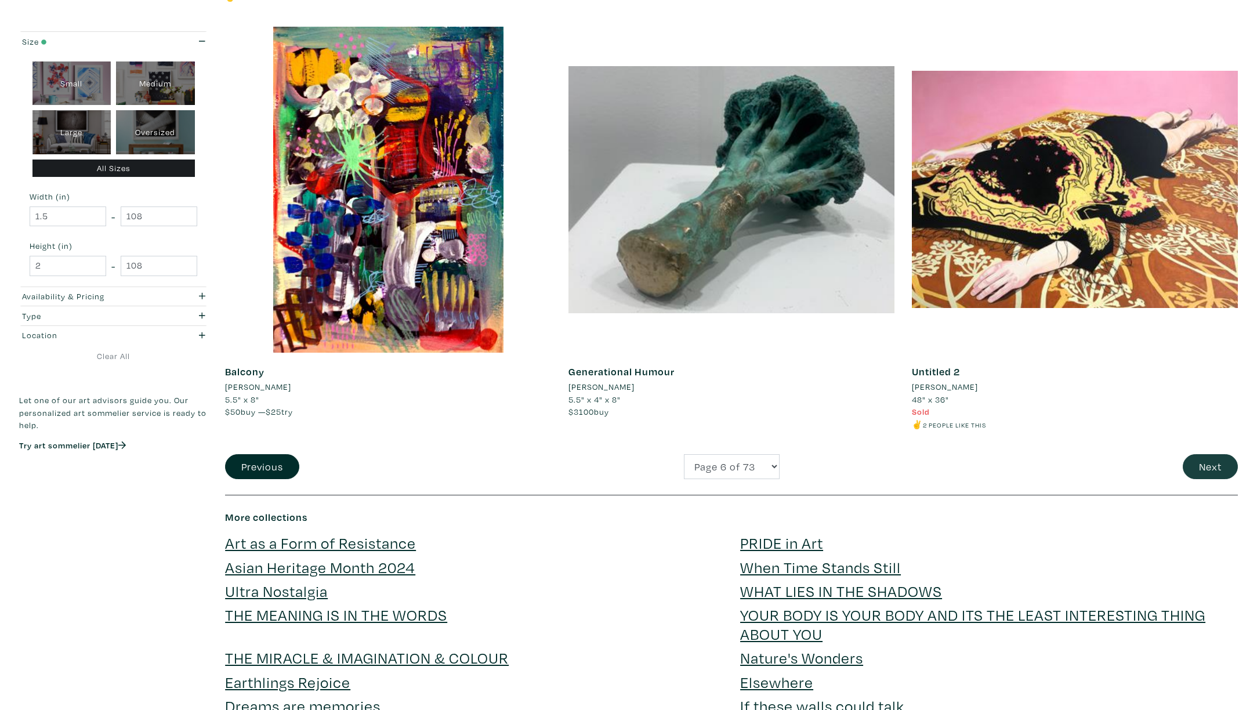 Image resolution: width=1257 pixels, height=710 pixels. Describe the element at coordinates (113, 41) in the screenshot. I see `button: Size` at that location.